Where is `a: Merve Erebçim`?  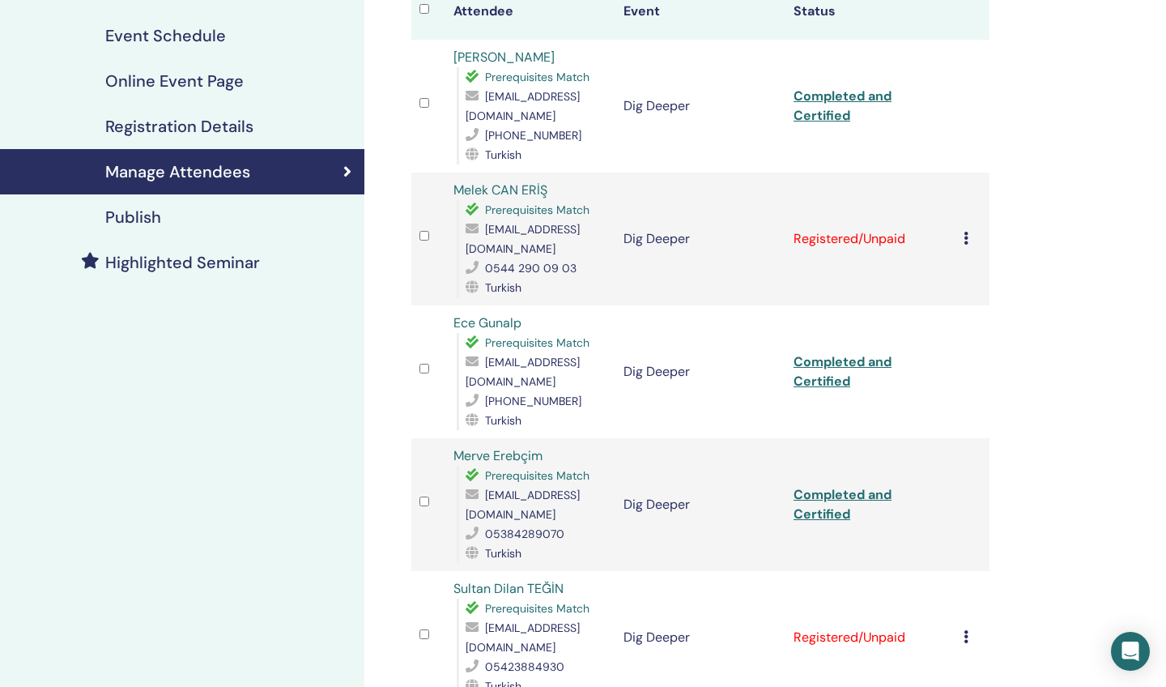
a: Merve Erebçim is located at coordinates (498, 455).